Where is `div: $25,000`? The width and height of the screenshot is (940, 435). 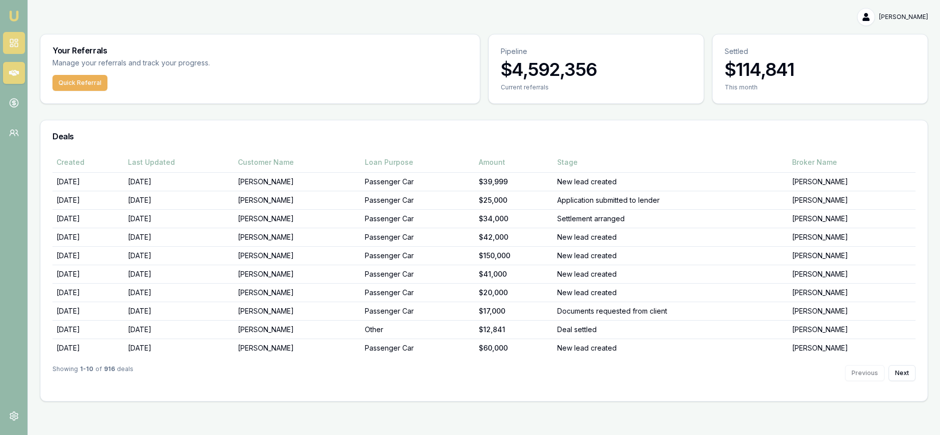 div: $25,000 is located at coordinates (514, 200).